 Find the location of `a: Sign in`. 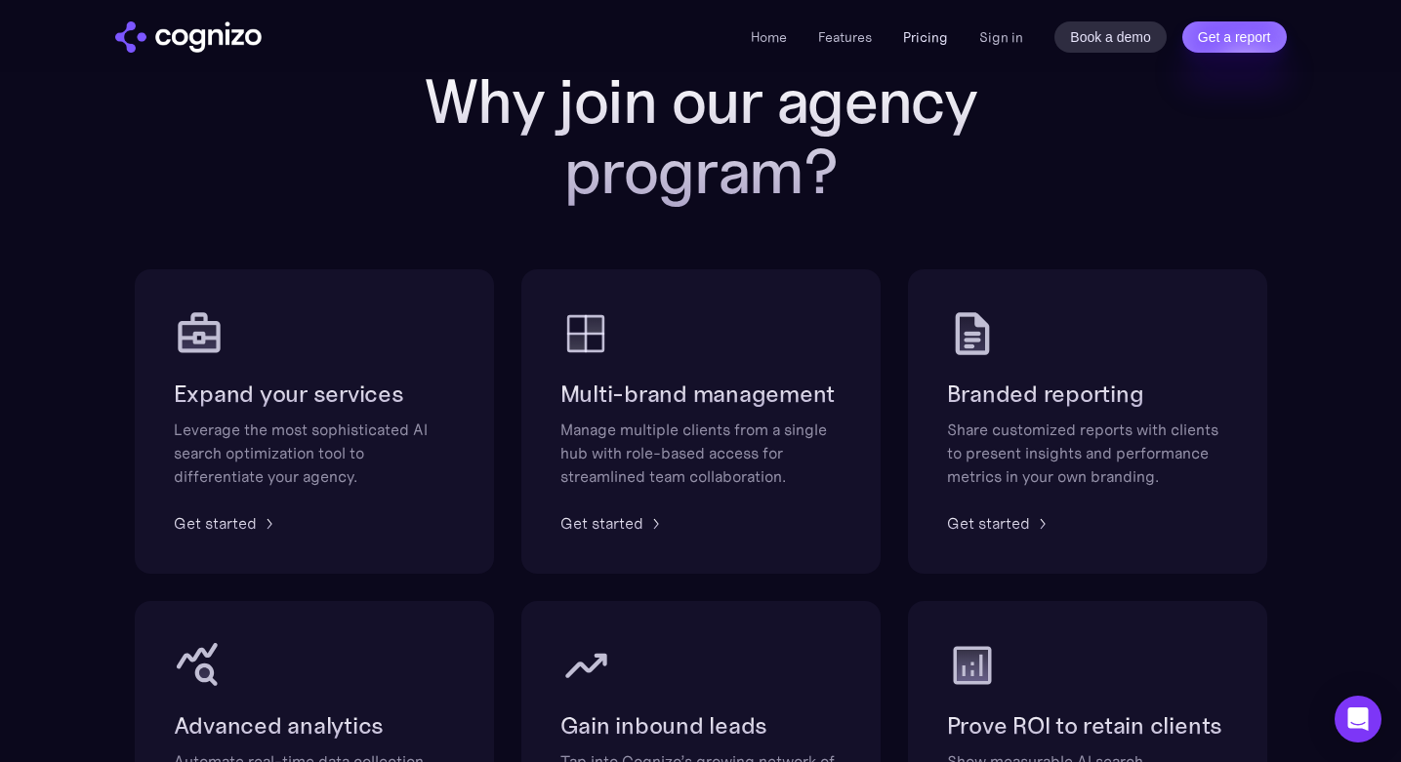

a: Sign in is located at coordinates (1001, 37).